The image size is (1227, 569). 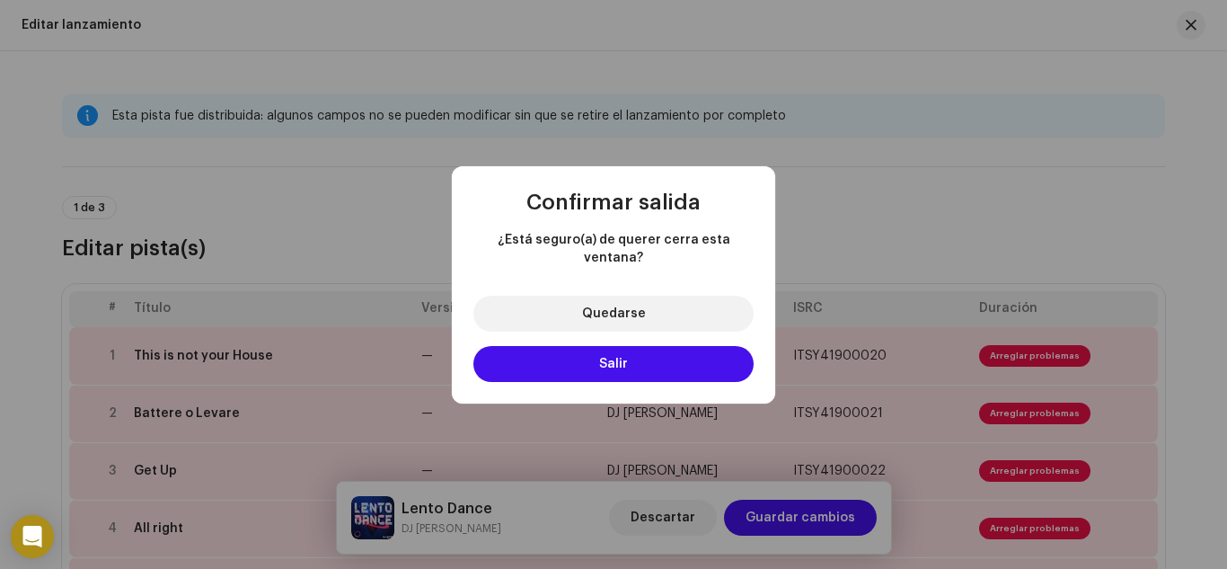 What do you see at coordinates (32, 536) in the screenshot?
I see `div: Open Intercom Messenger` at bounding box center [32, 536].